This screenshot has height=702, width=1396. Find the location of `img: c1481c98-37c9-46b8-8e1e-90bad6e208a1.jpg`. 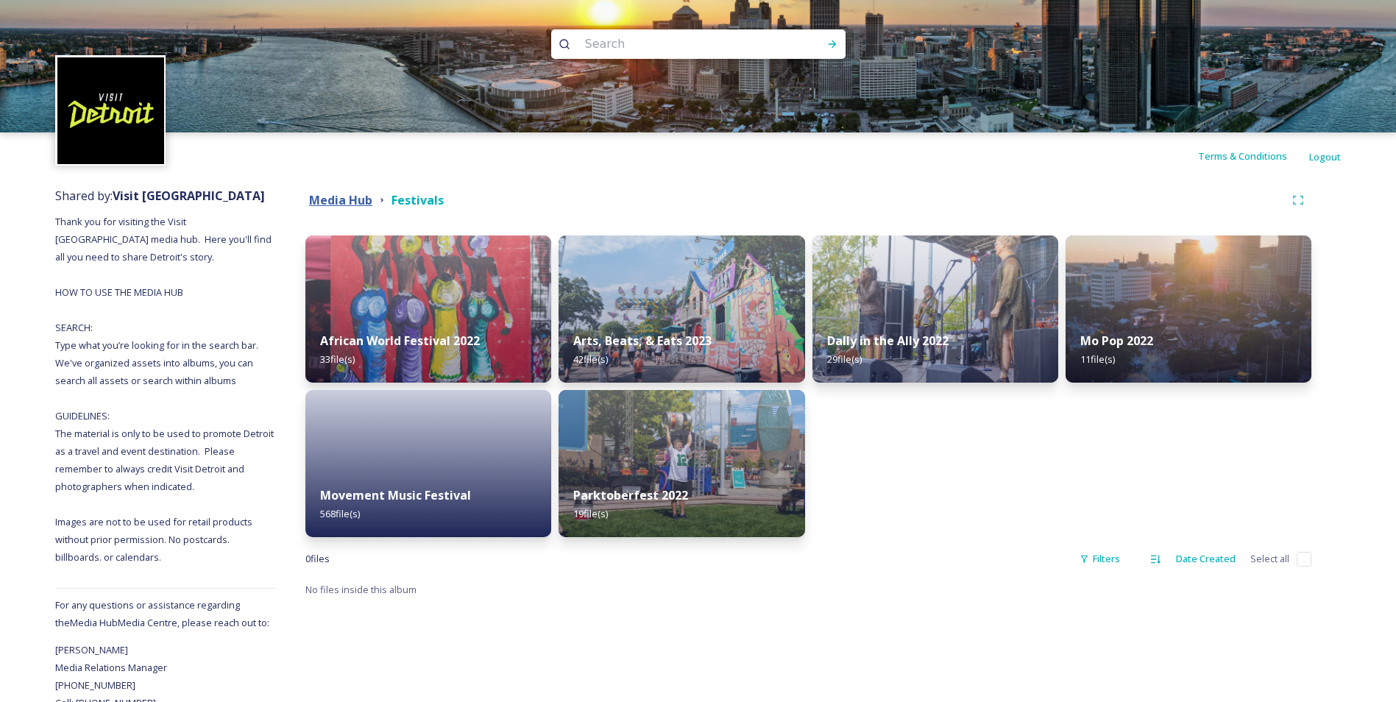

img: c1481c98-37c9-46b8-8e1e-90bad6e208a1.jpg is located at coordinates (681, 464).